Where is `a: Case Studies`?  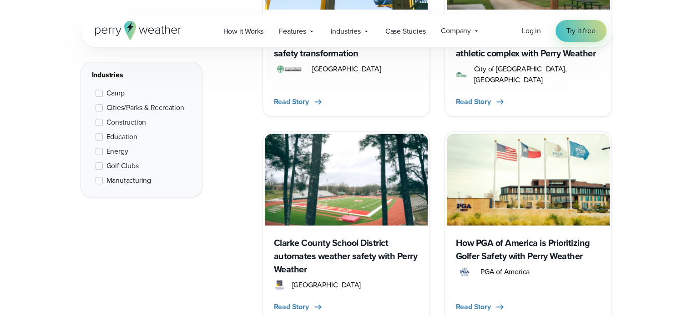 a: Case Studies is located at coordinates (406, 31).